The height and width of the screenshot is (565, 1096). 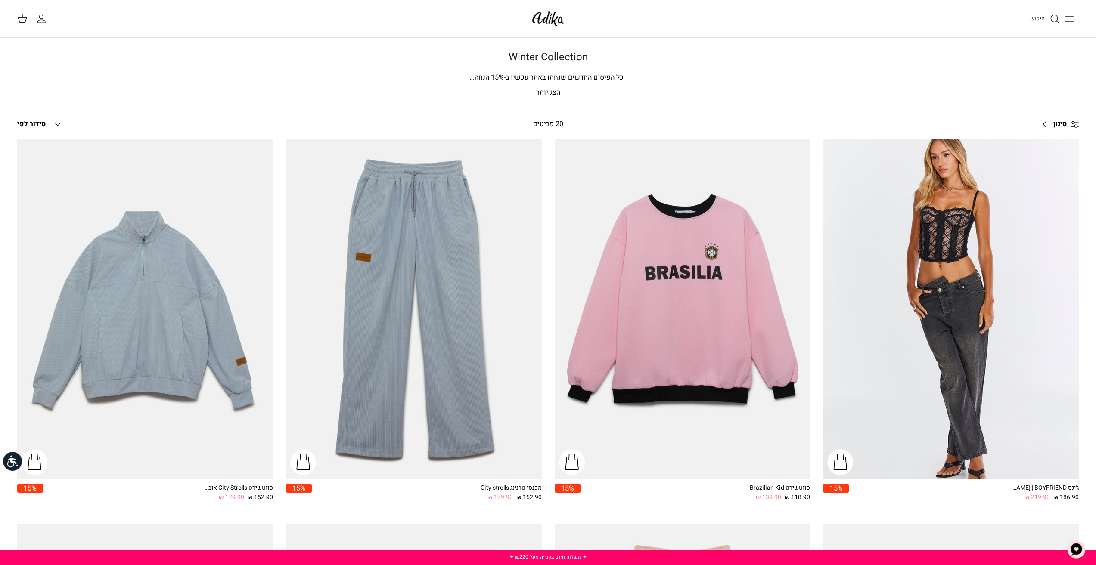 I want to click on span: 139.90 ₪, so click(x=768, y=498).